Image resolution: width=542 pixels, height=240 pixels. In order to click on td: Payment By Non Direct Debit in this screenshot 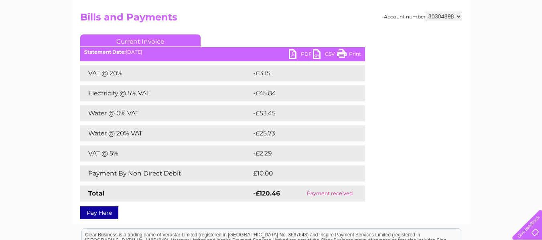, I will do `click(166, 174)`.